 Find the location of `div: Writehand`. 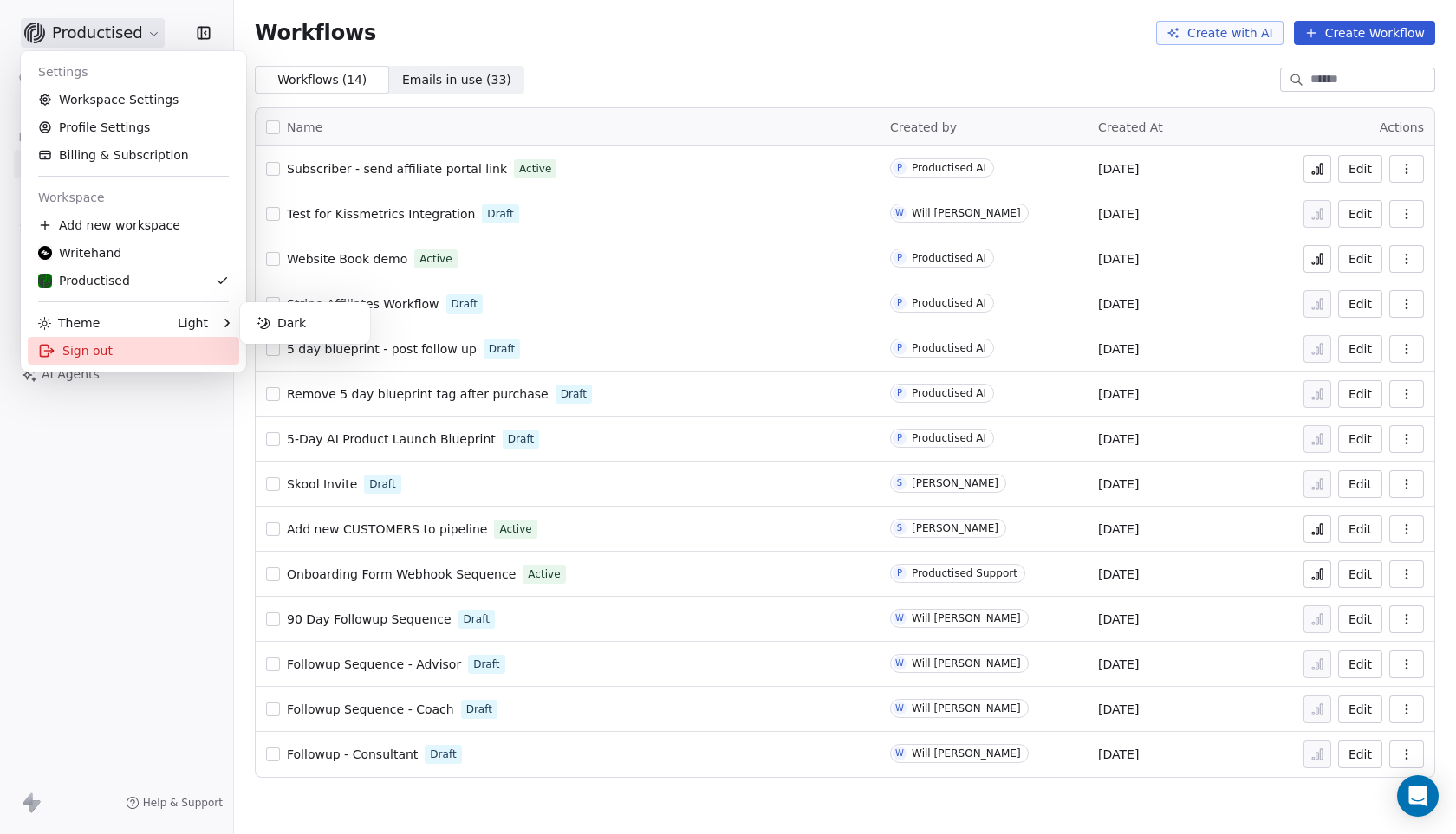

div: Writehand is located at coordinates (79, 253).